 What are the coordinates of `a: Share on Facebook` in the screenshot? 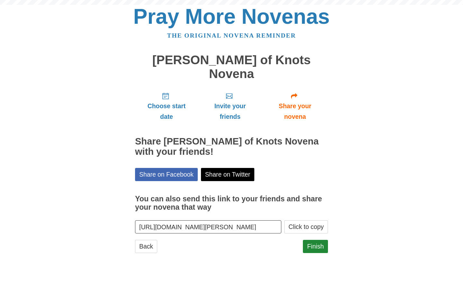 It's located at (166, 174).